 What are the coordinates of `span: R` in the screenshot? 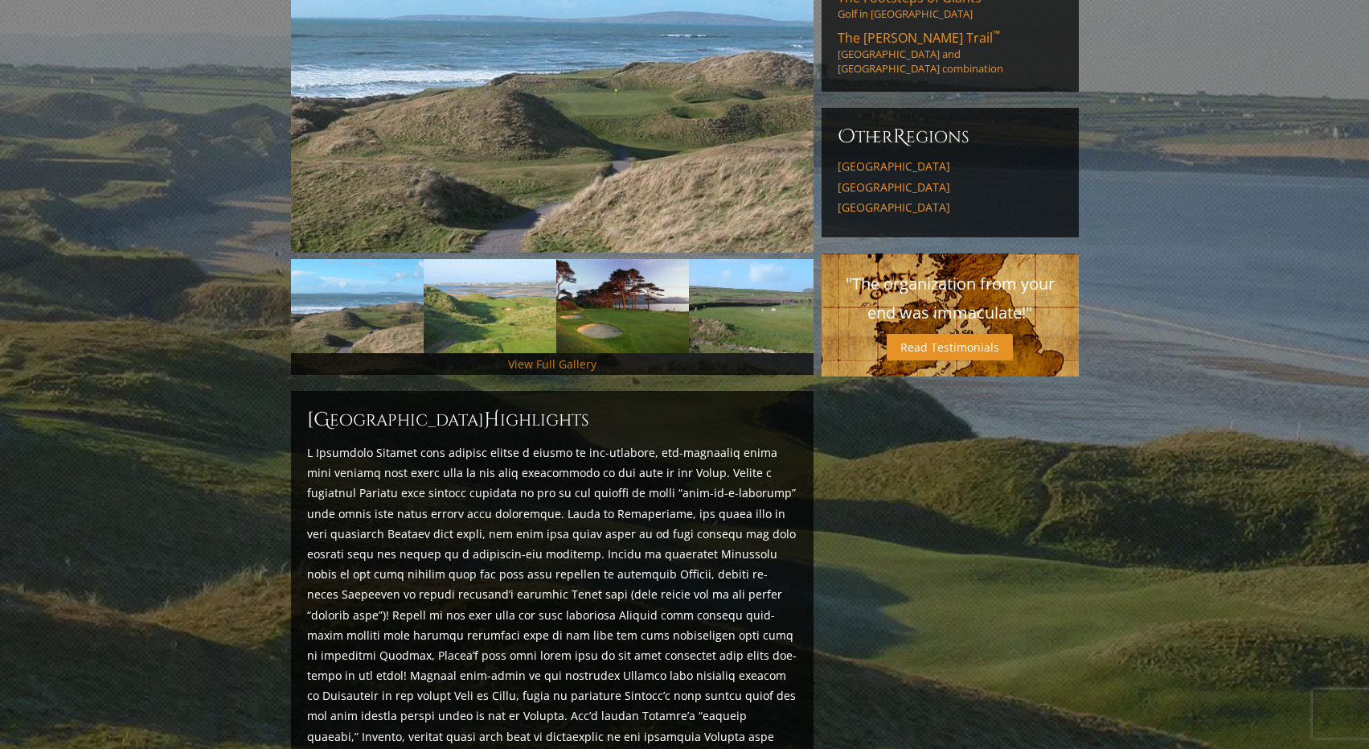 It's located at (900, 137).